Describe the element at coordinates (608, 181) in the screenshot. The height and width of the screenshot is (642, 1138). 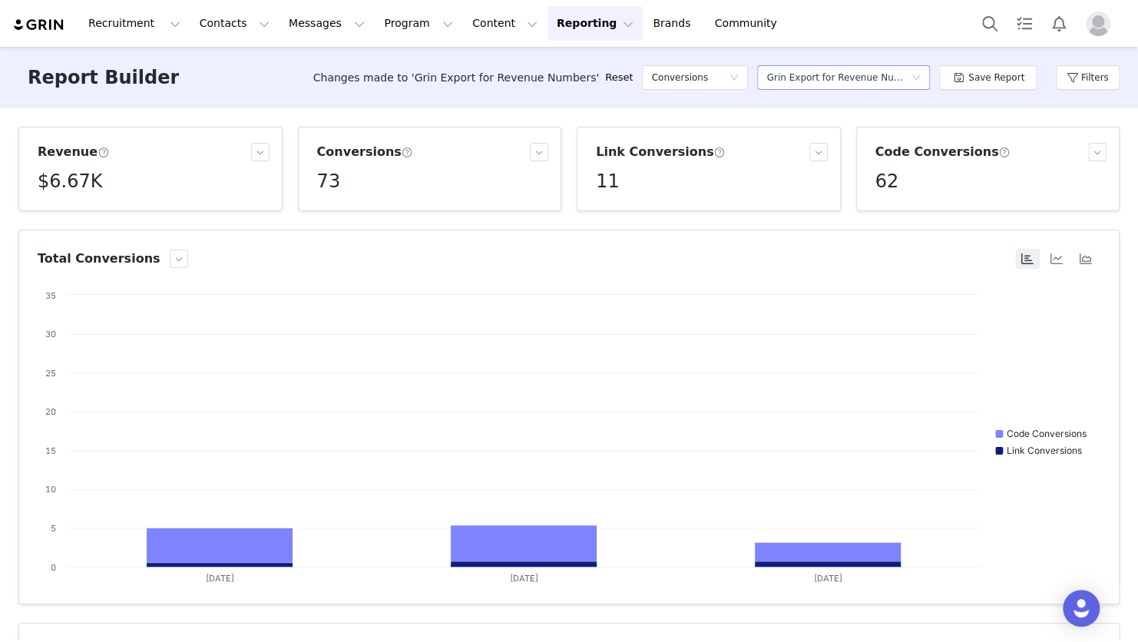
I see `h5: 11` at that location.